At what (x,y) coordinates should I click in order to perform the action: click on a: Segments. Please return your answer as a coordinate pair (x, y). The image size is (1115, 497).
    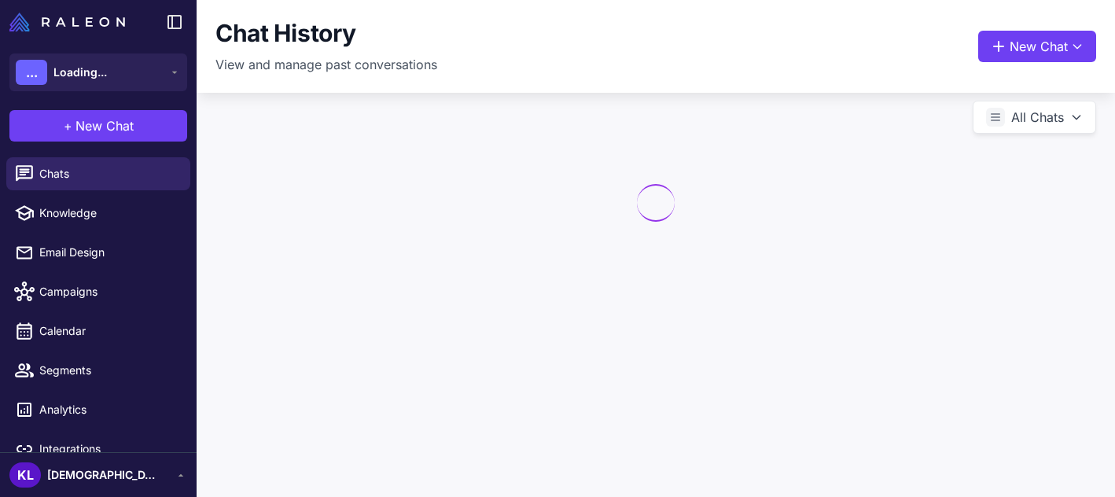
    Looking at the image, I should click on (98, 370).